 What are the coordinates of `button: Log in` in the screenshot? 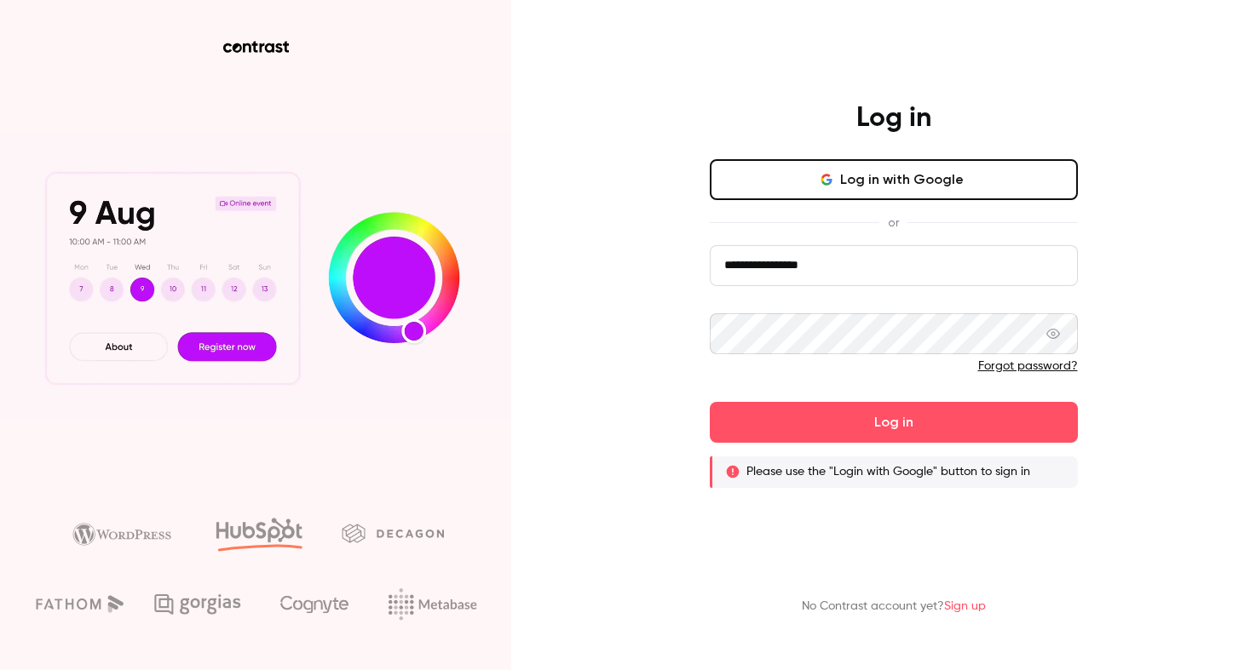 It's located at (894, 423).